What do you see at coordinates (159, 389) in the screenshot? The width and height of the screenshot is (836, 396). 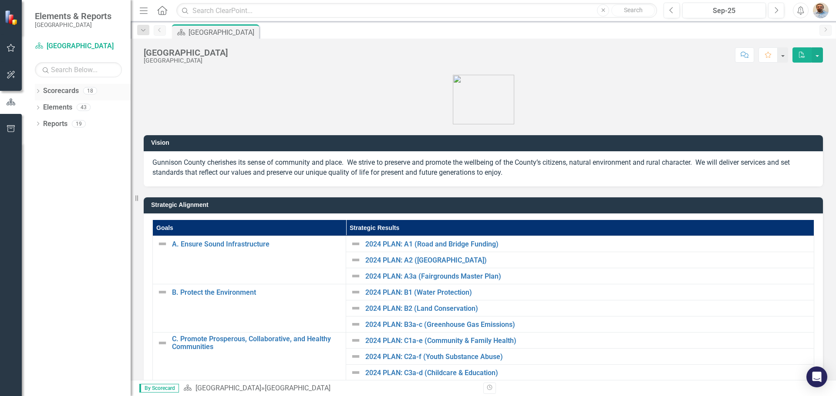 I see `span: By Scorecard` at bounding box center [159, 389].